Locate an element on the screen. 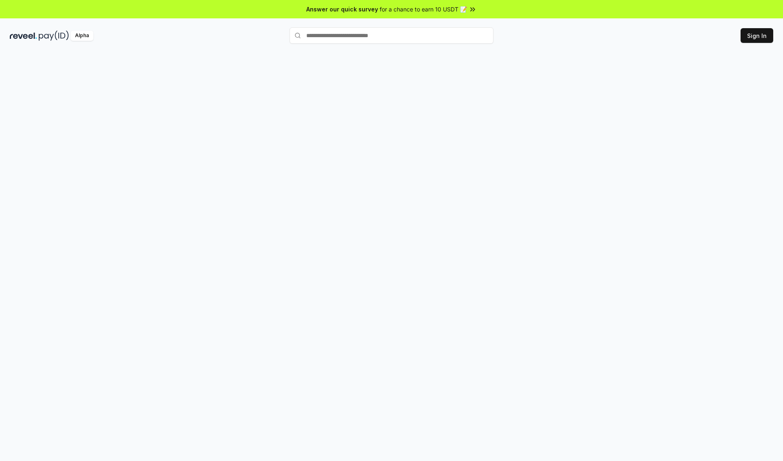 The height and width of the screenshot is (461, 783). button: Sign In is located at coordinates (757, 35).